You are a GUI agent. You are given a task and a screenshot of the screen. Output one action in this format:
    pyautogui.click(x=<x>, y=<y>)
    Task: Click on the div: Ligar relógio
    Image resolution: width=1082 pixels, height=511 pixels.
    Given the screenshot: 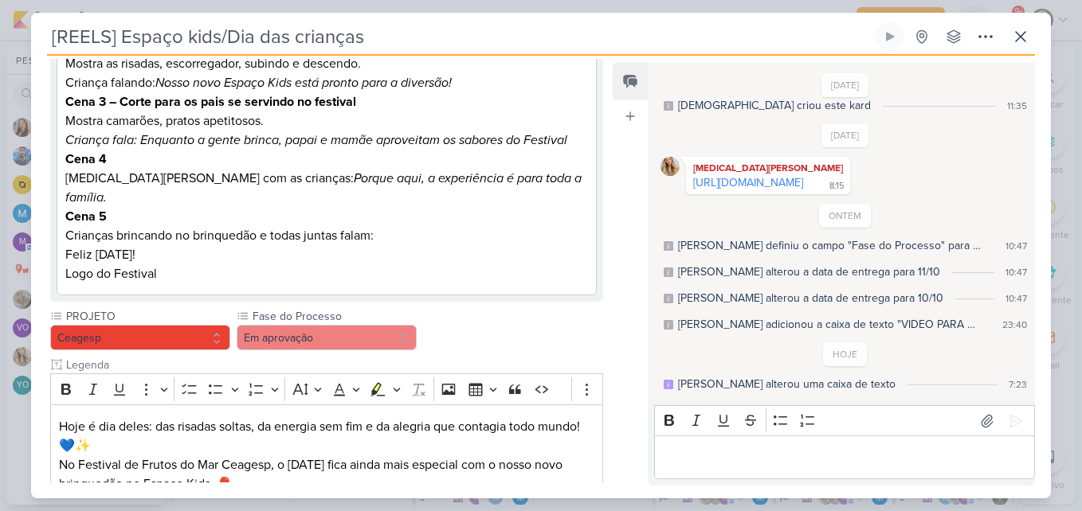 What is the action you would take?
    pyautogui.click(x=890, y=37)
    